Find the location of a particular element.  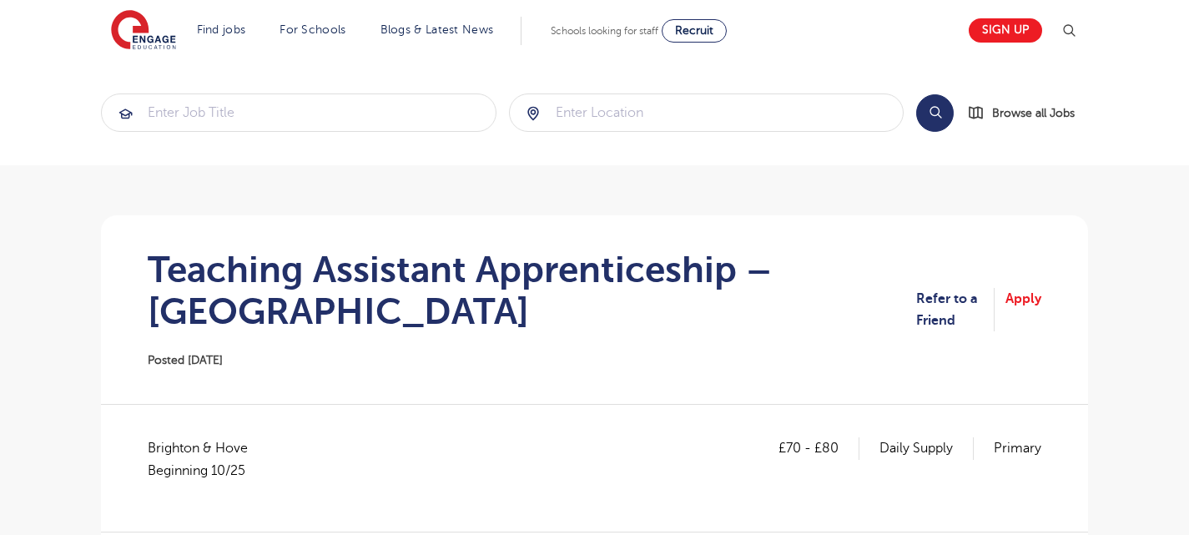

span: Schools looking for staff is located at coordinates (604, 31).